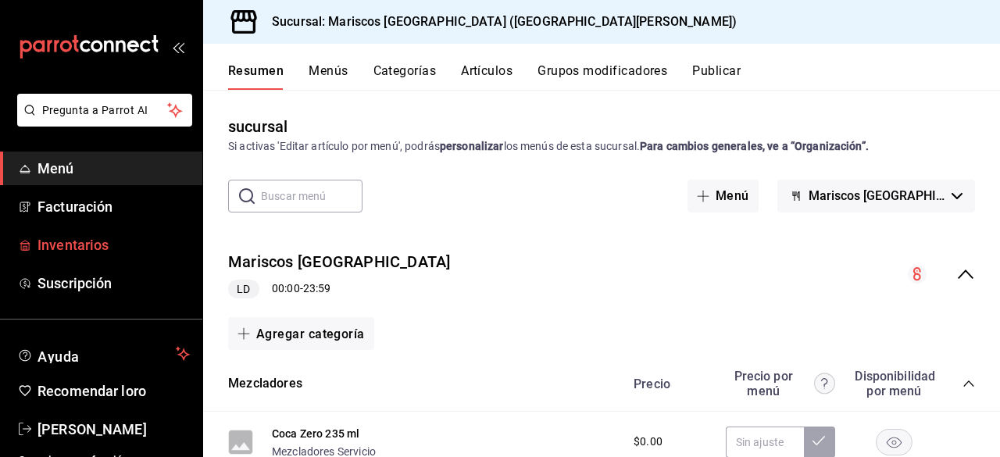  I want to click on div: colapsar-fila-del-menú, so click(601, 274).